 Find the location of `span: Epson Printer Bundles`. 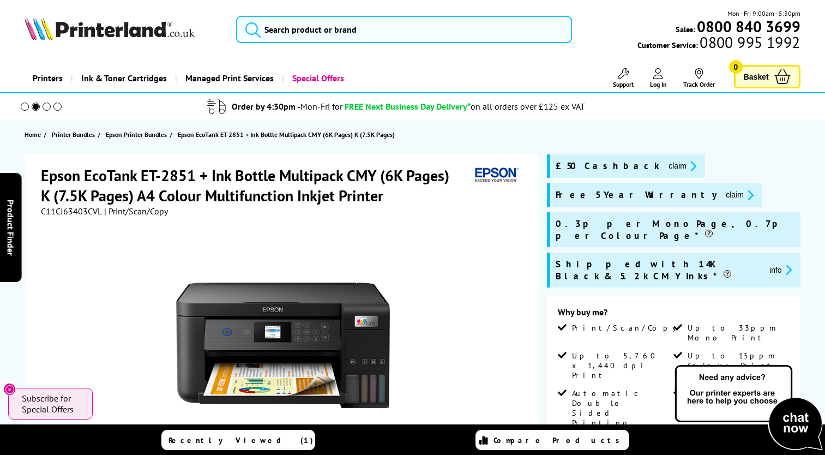

span: Epson Printer Bundles is located at coordinates (136, 134).